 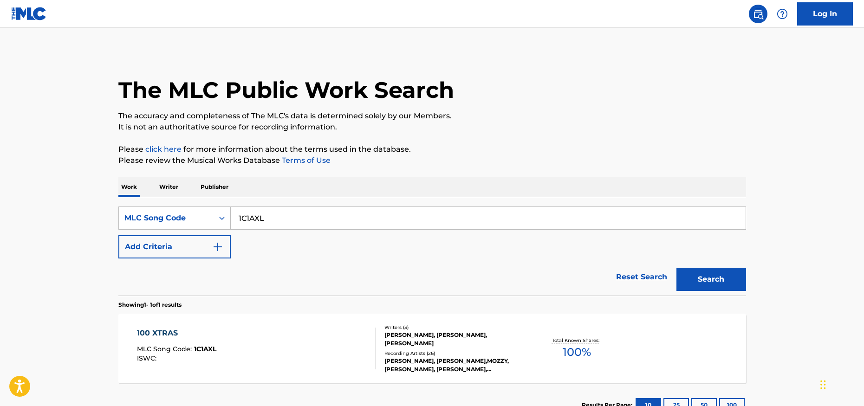 I want to click on a: Terms of Use, so click(x=305, y=160).